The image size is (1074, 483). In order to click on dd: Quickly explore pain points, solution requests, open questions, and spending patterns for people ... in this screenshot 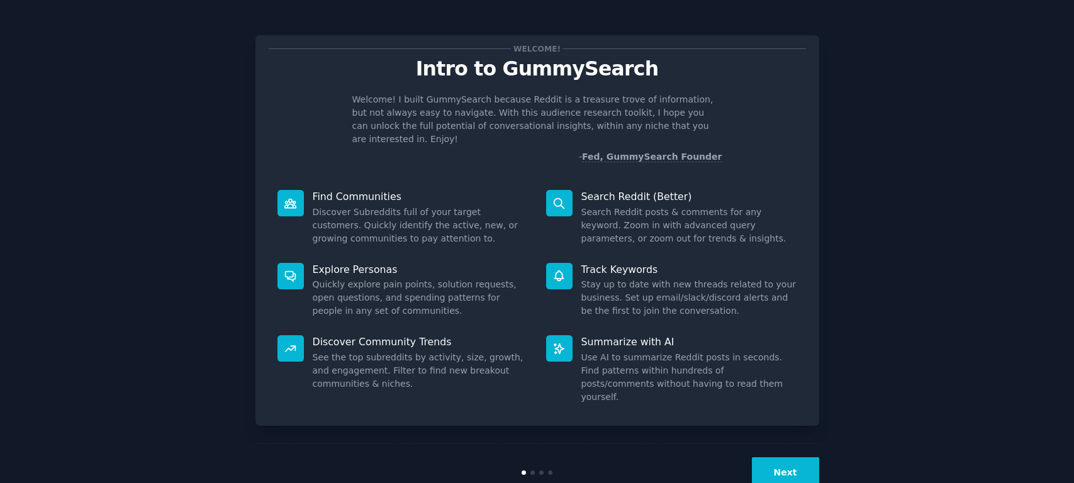, I will do `click(420, 298)`.